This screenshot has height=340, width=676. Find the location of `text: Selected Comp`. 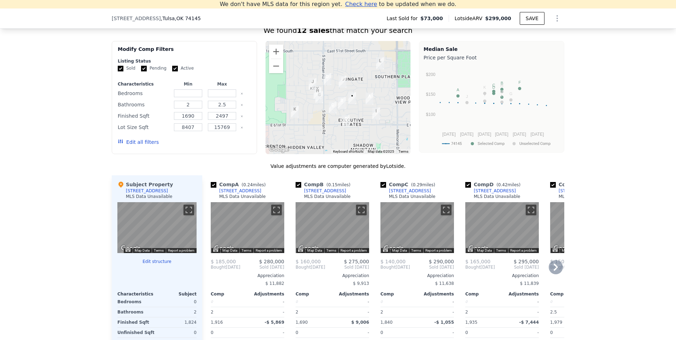

text: Selected Comp is located at coordinates (491, 143).